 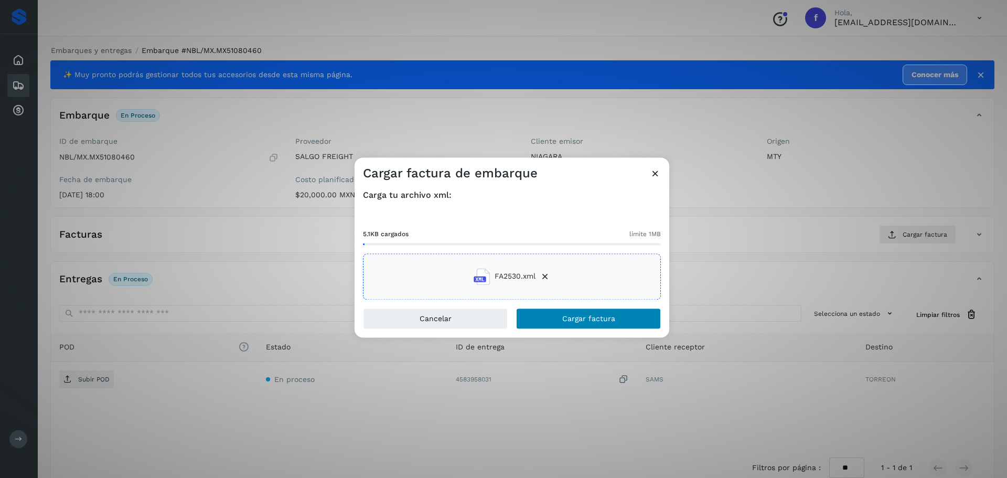 I want to click on h3: Cargar factura de embarque, so click(x=450, y=173).